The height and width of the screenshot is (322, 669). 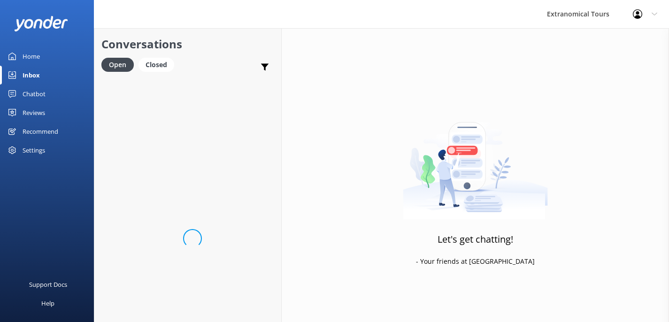 What do you see at coordinates (159, 64) in the screenshot?
I see `a: Closed` at bounding box center [159, 64].